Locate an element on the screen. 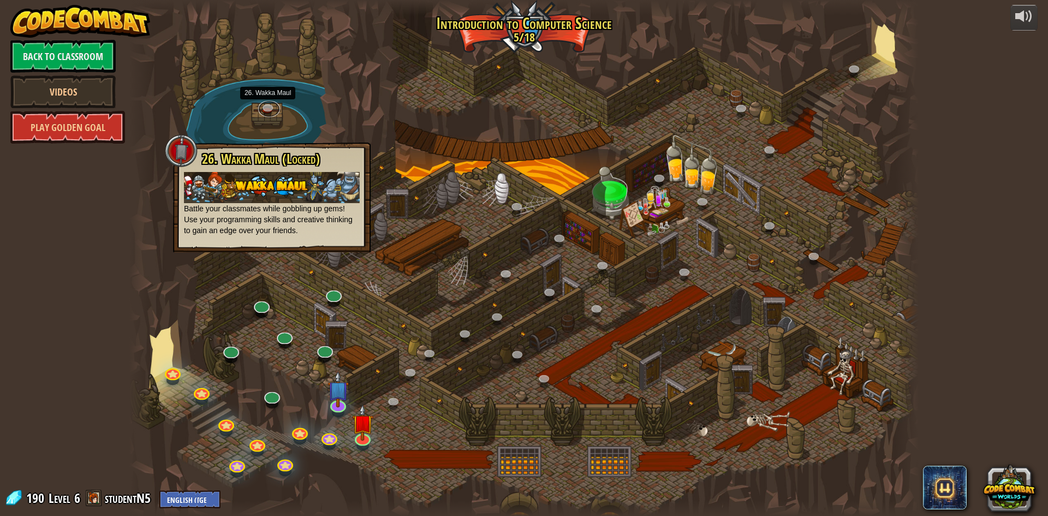 This screenshot has height=516, width=1048. img: level-banner-unstarted-subscriber.png is located at coordinates (338, 389).